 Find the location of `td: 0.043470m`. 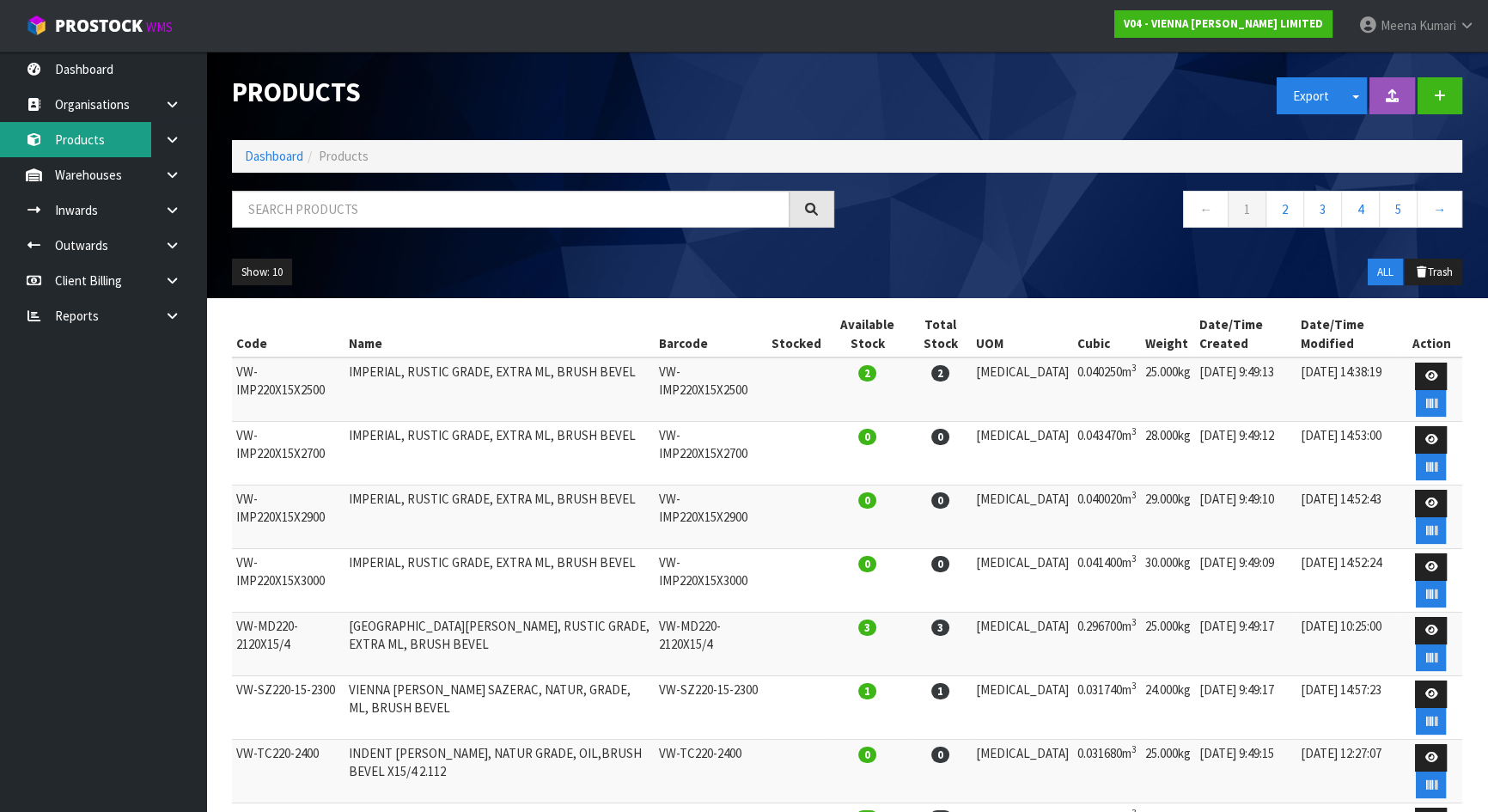

td: 0.043470m is located at coordinates (1106, 453).